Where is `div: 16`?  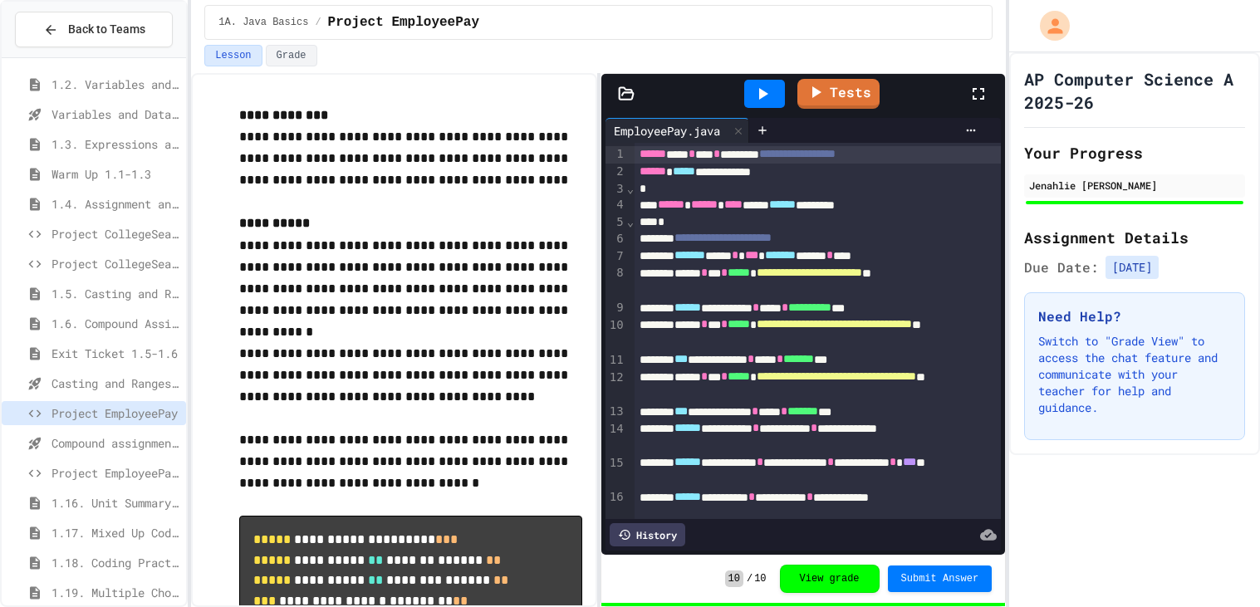 div: 16 is located at coordinates (615, 506).